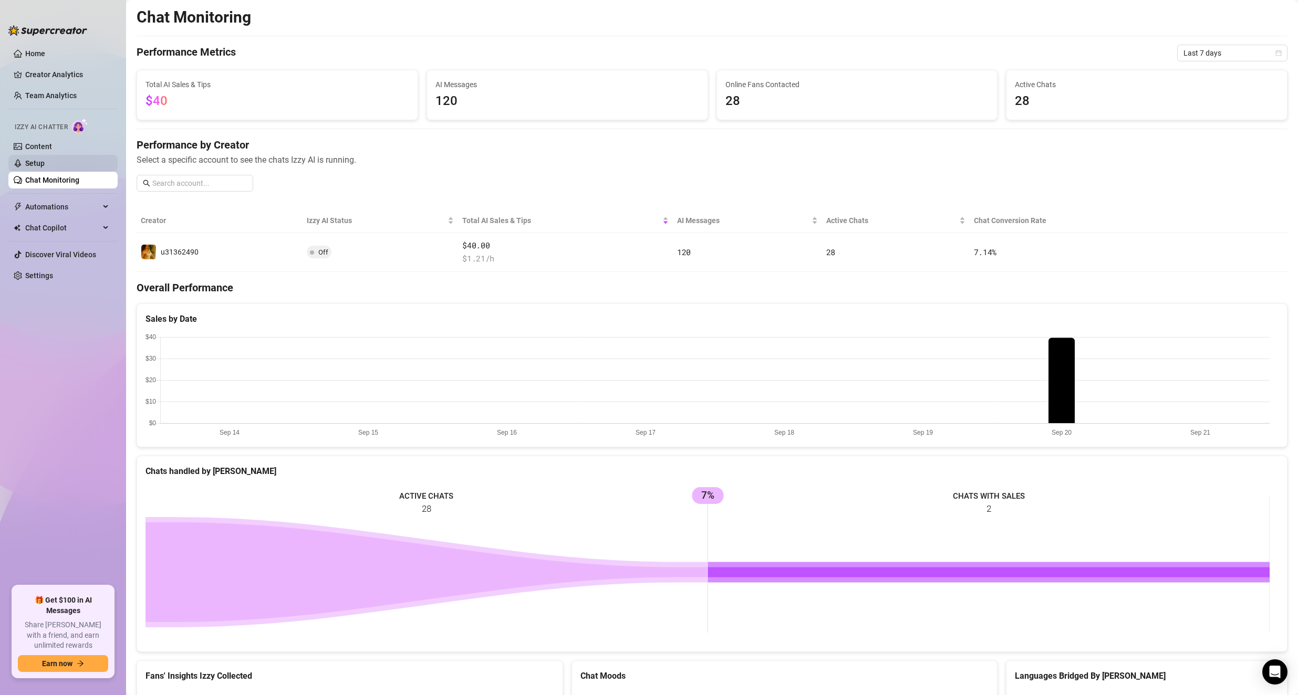 This screenshot has width=1298, height=695. What do you see at coordinates (63, 664) in the screenshot?
I see `button: Earn nowarrow-right` at bounding box center [63, 664].